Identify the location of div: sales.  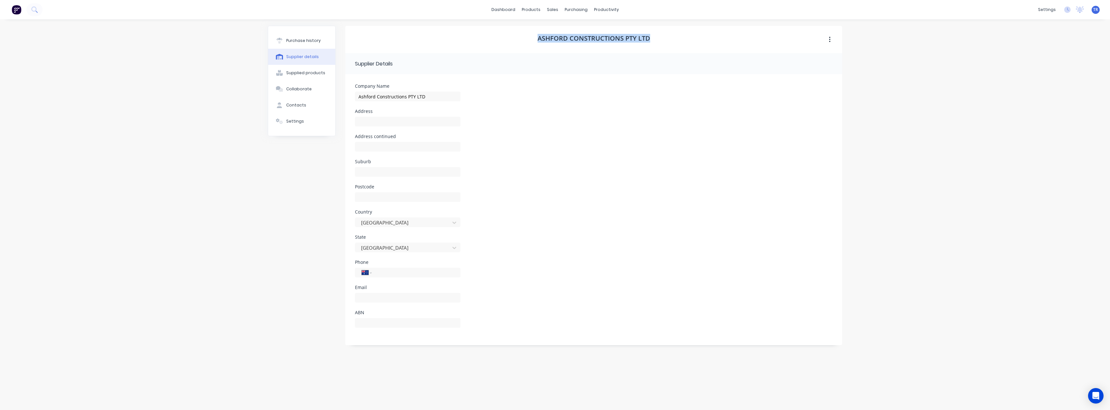
(552, 10).